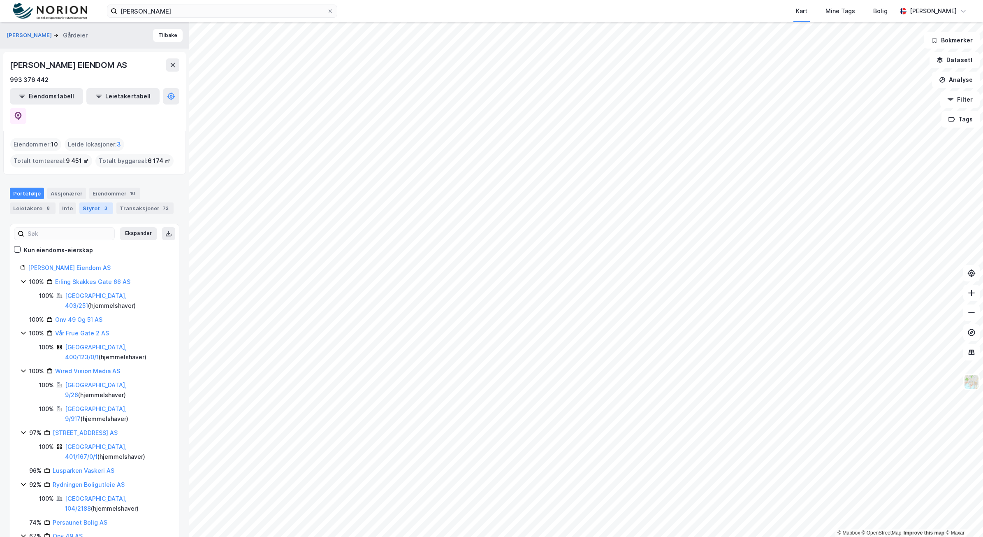 The width and height of the screenshot is (983, 537). What do you see at coordinates (54, 144) in the screenshot?
I see `span: 10` at bounding box center [54, 144].